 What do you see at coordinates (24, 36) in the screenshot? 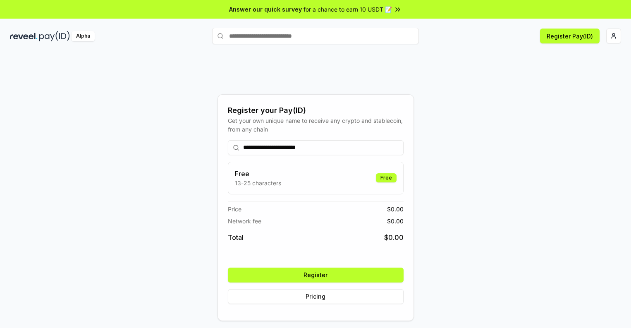
I see `img: reveel_dark` at bounding box center [24, 36].